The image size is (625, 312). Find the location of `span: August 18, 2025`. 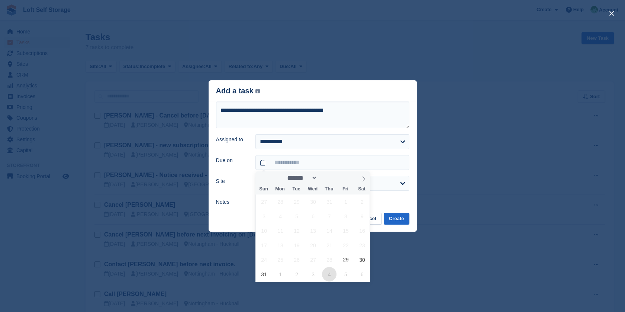

span: August 18, 2025 is located at coordinates (280, 245).